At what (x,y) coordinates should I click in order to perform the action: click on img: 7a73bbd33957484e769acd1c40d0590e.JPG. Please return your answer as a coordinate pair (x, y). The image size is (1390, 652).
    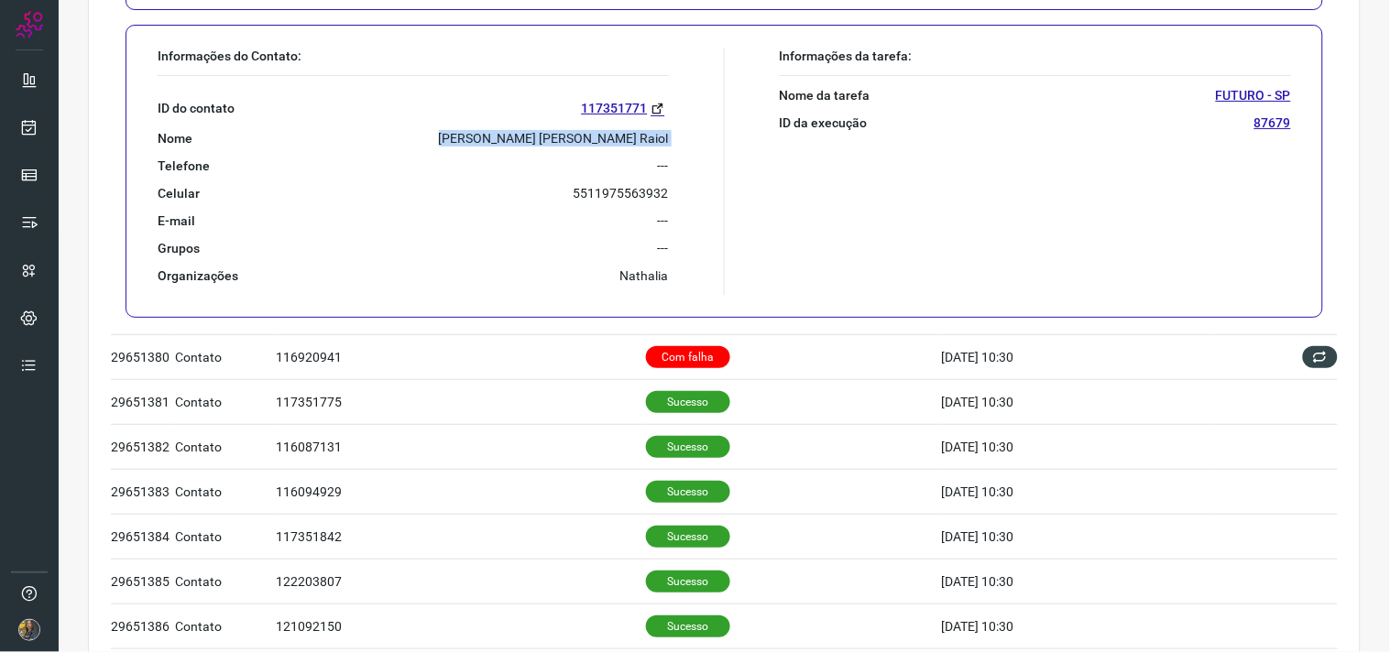
    Looking at the image, I should click on (29, 630).